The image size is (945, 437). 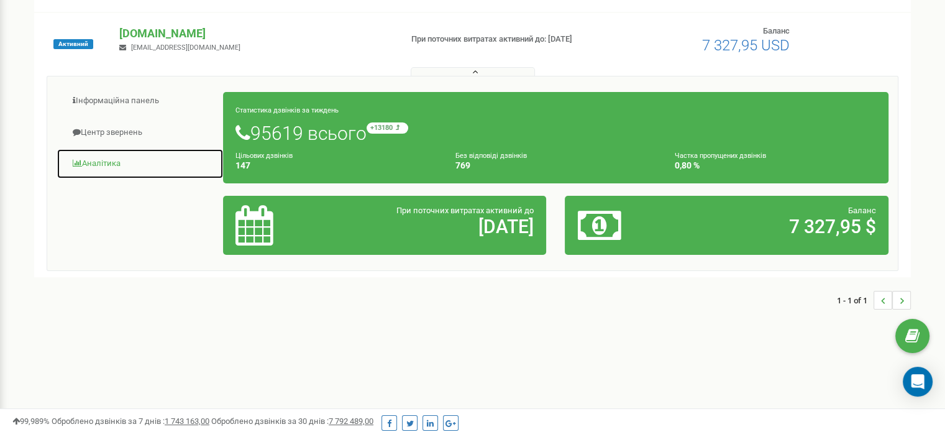 What do you see at coordinates (287, 110) in the screenshot?
I see `small: Статистика дзвінків за тиждень` at bounding box center [287, 110].